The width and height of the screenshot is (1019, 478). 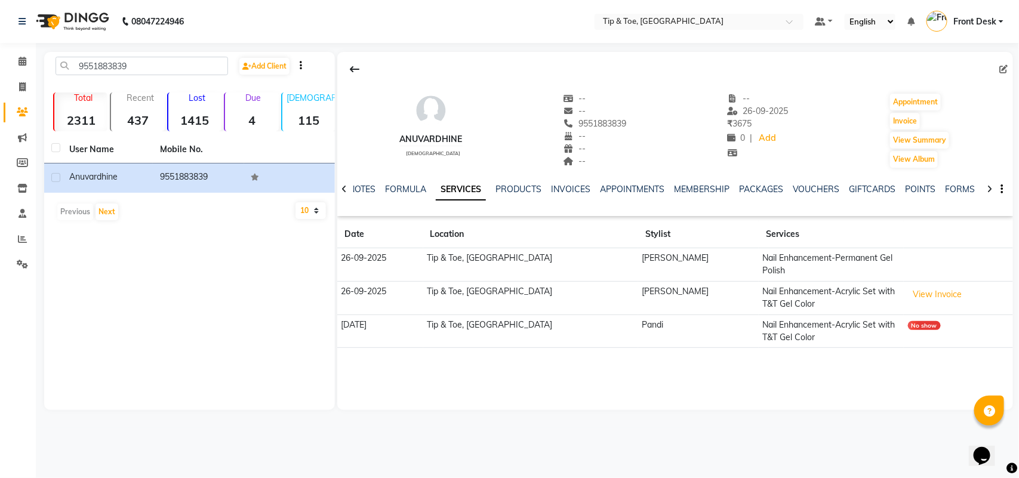 I want to click on button: Appointment, so click(x=915, y=102).